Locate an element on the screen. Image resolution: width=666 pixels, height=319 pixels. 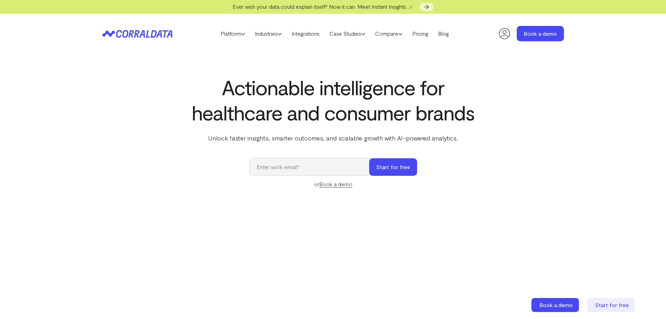
span: Ever wish your data could explain itself? Now it can. Meet Instant Insights 🪄 is located at coordinates (324, 6).